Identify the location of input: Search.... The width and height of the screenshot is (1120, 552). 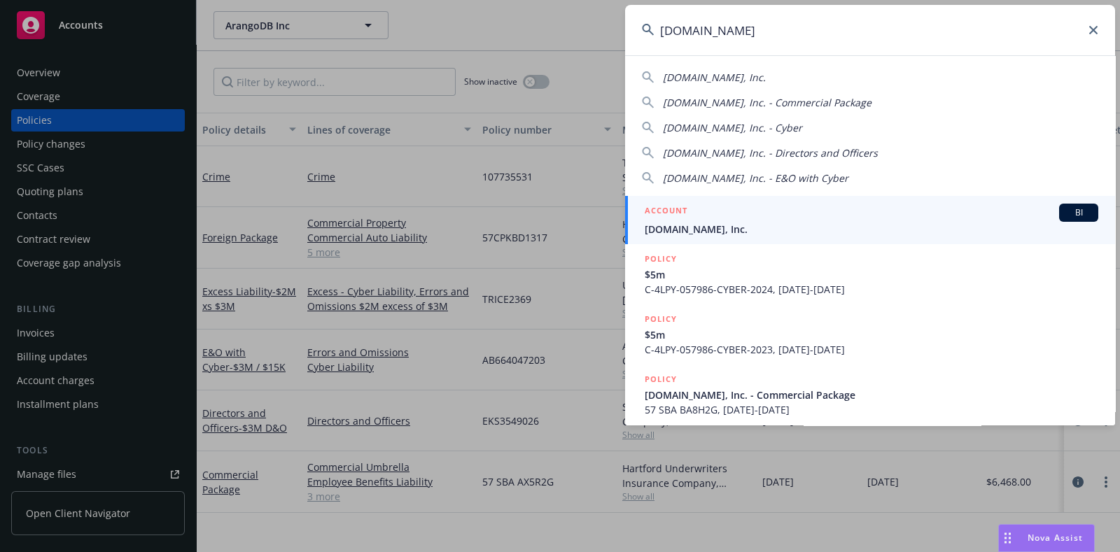
(870, 30).